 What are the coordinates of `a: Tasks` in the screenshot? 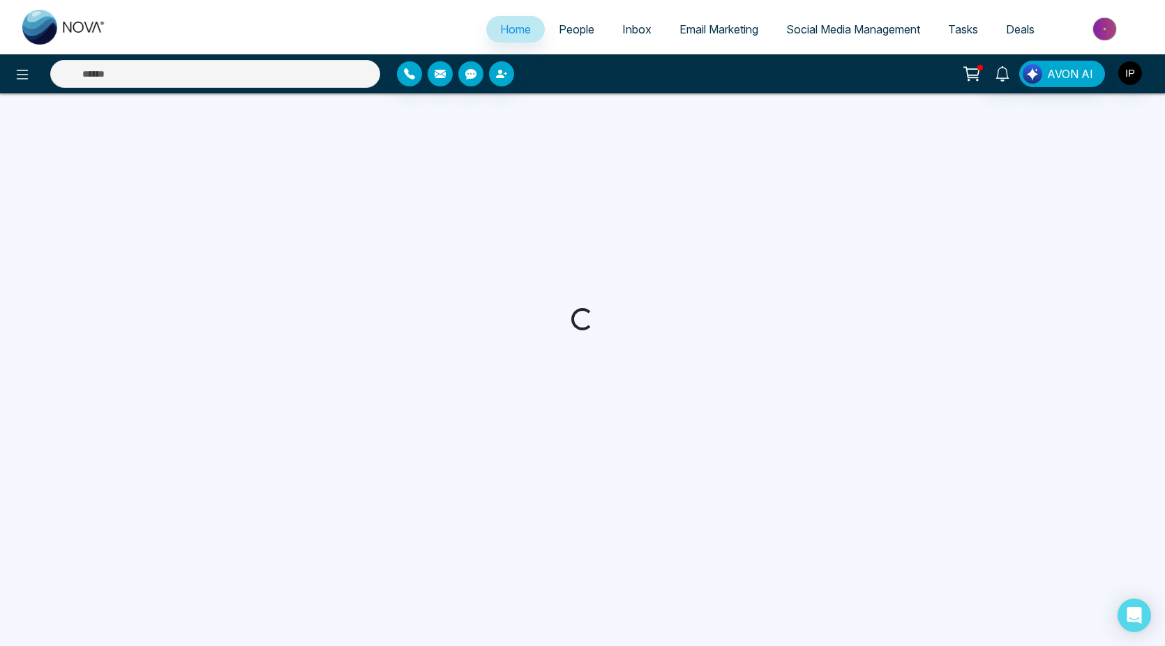 It's located at (962, 29).